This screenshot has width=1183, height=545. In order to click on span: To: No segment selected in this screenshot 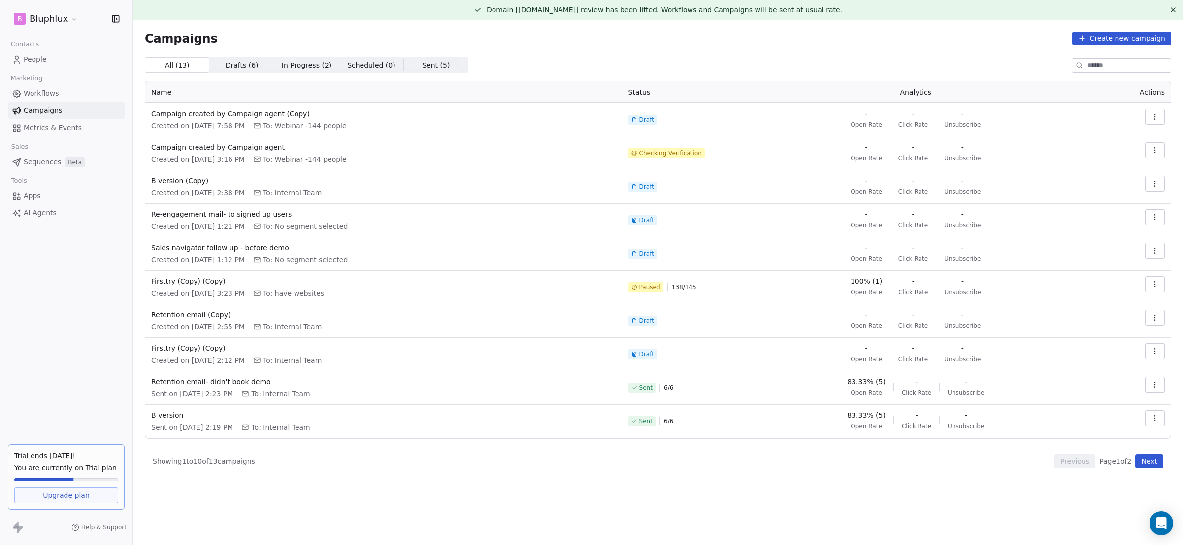, I will do `click(305, 259)`.